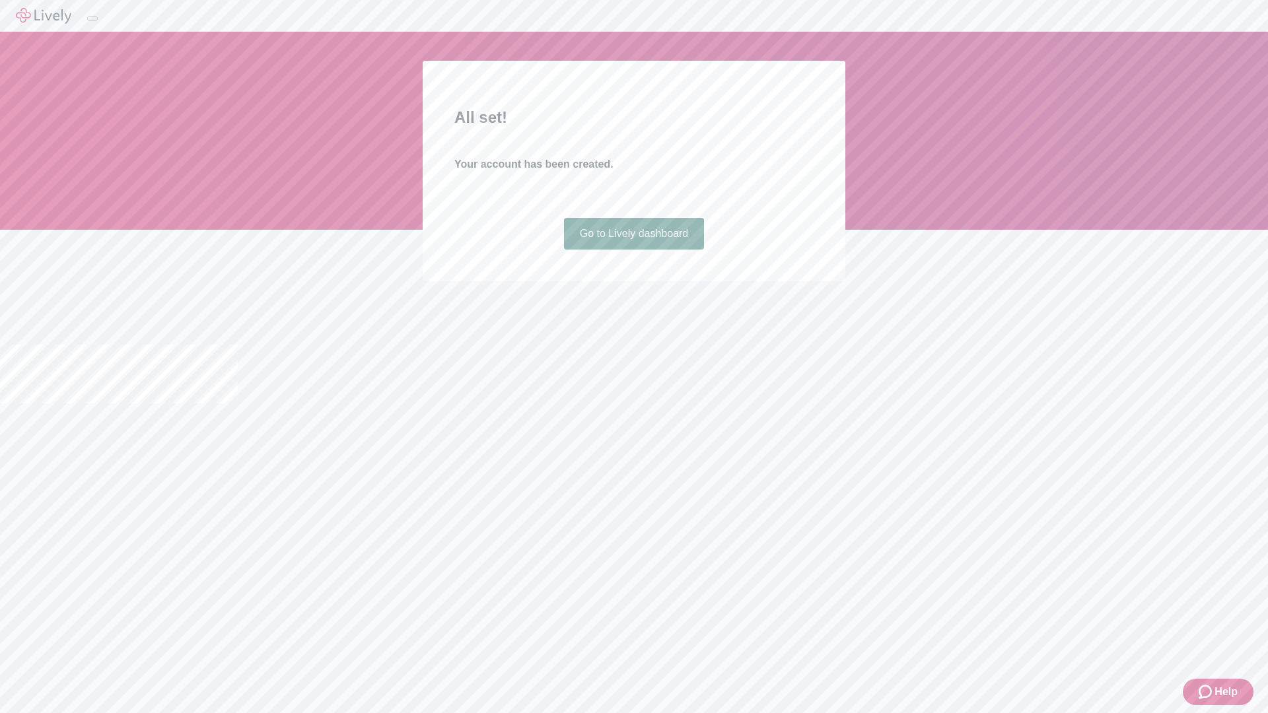  Describe the element at coordinates (1226, 692) in the screenshot. I see `span: Help` at that location.